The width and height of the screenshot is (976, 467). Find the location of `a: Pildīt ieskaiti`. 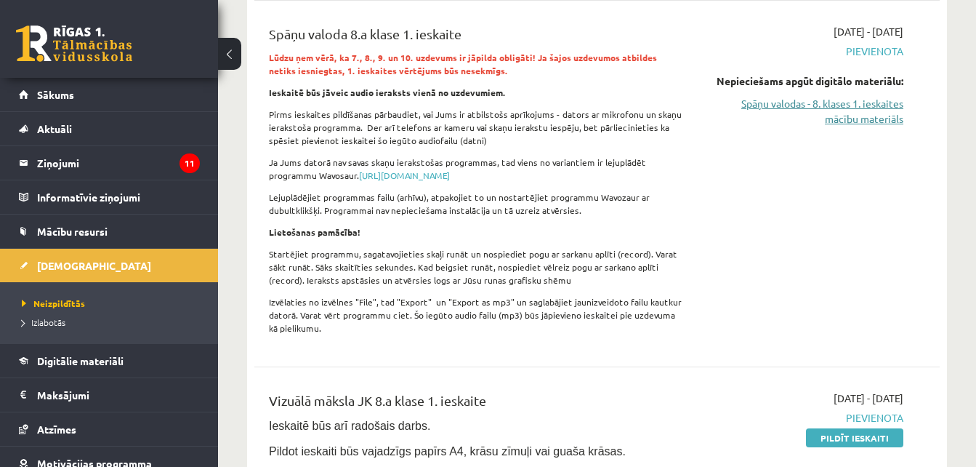

a: Pildīt ieskaiti is located at coordinates (855, 438).